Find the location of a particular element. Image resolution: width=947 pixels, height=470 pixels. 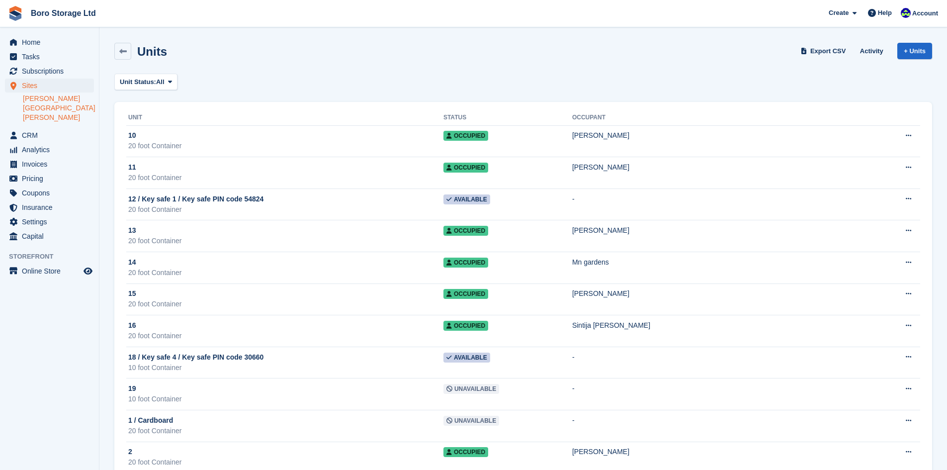

span: Capital is located at coordinates (52, 236).